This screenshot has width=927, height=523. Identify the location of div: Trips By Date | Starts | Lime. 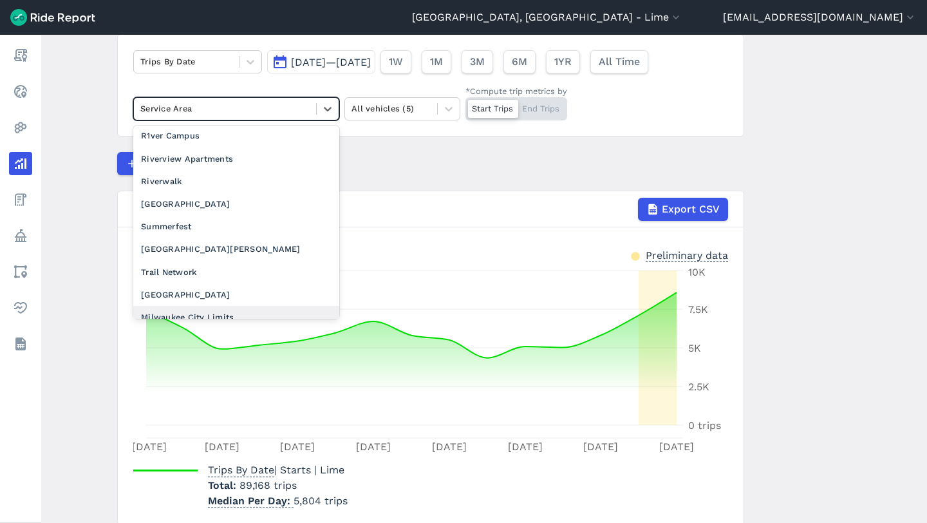
(431, 209).